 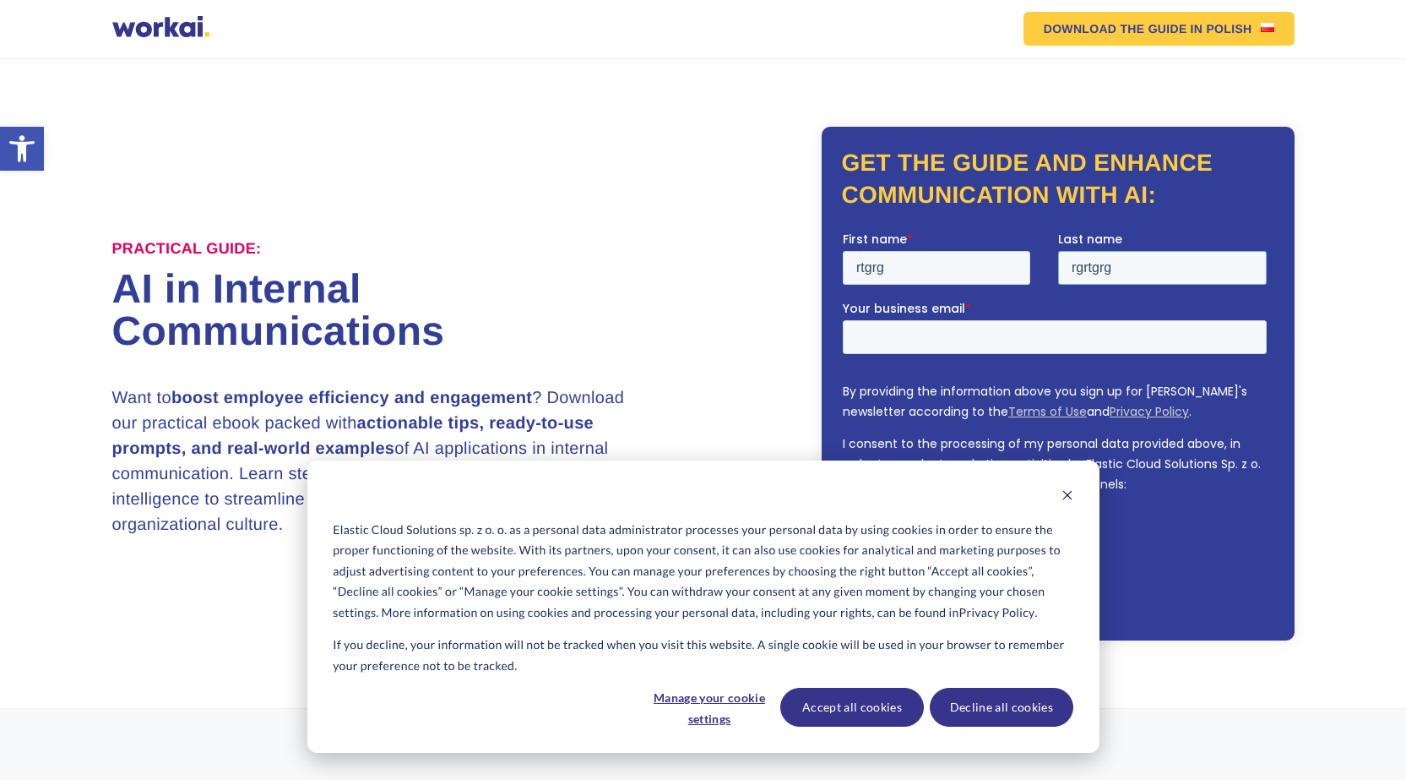 I want to click on input: email messages*, so click(x=9, y=288).